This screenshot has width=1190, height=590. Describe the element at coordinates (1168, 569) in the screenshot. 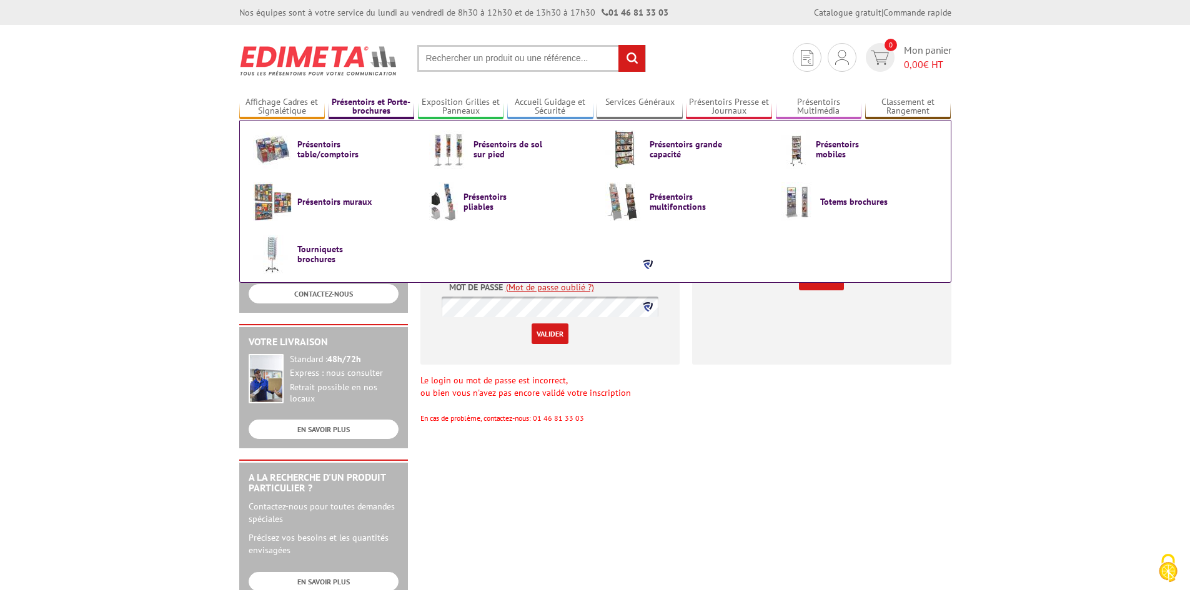

I see `button: Cookies (fenêtre modale)` at that location.